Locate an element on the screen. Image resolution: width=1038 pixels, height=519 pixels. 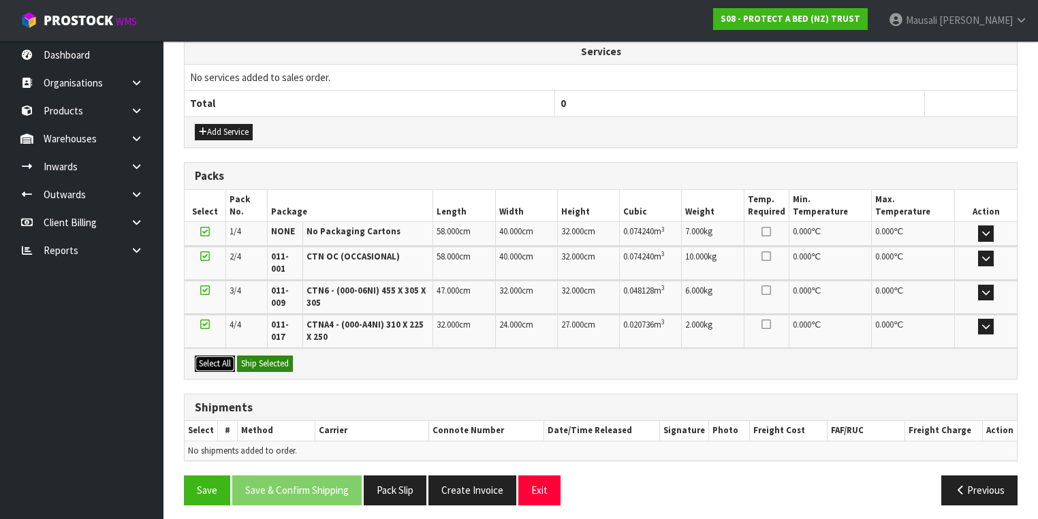
th: Temp. Required is located at coordinates (766, 206).